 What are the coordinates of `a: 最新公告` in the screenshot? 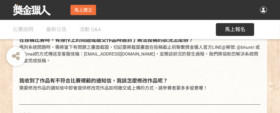 It's located at (56, 29).